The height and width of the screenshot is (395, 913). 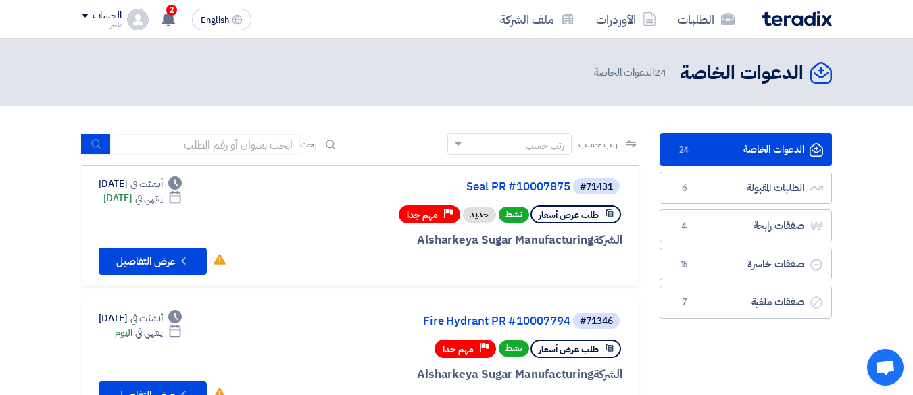 I want to click on a: صفقات خاسرة15, so click(x=746, y=264).